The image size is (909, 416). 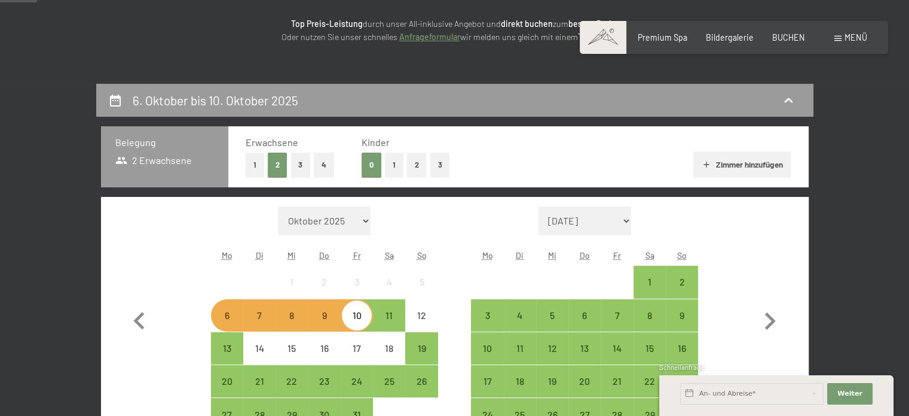 What do you see at coordinates (325, 282) in the screenshot?
I see `div: Thu Oct 02 2025` at bounding box center [325, 282].